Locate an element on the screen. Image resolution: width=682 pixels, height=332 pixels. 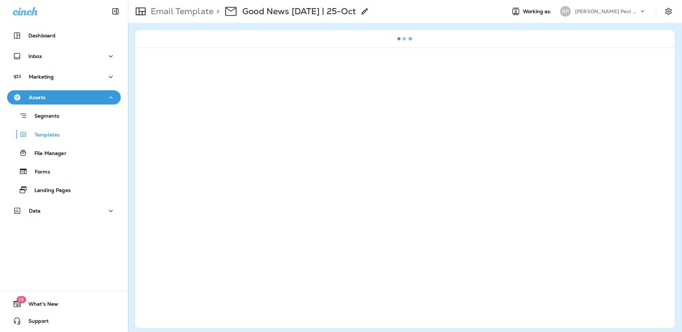
p: Inbox is located at coordinates (35, 56).